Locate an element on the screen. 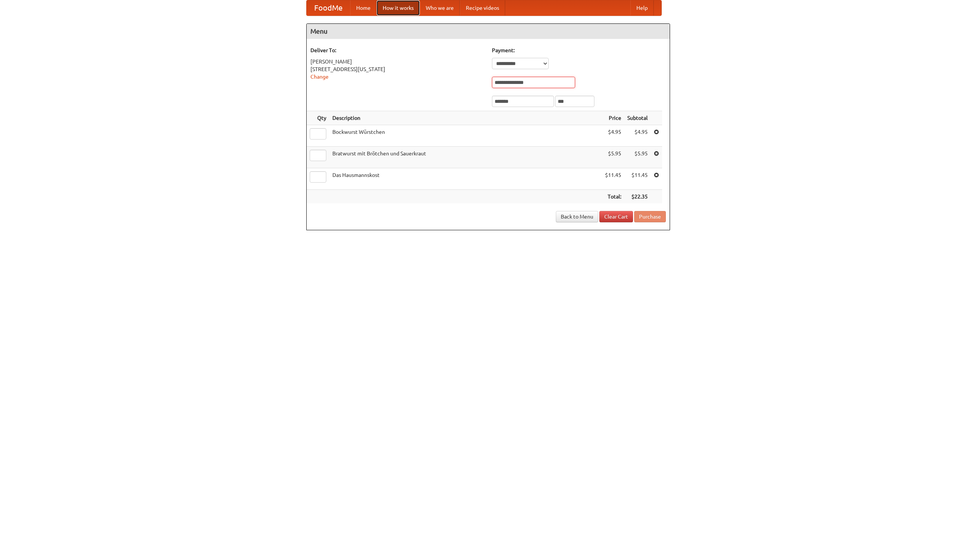  a: Home is located at coordinates (363, 8).